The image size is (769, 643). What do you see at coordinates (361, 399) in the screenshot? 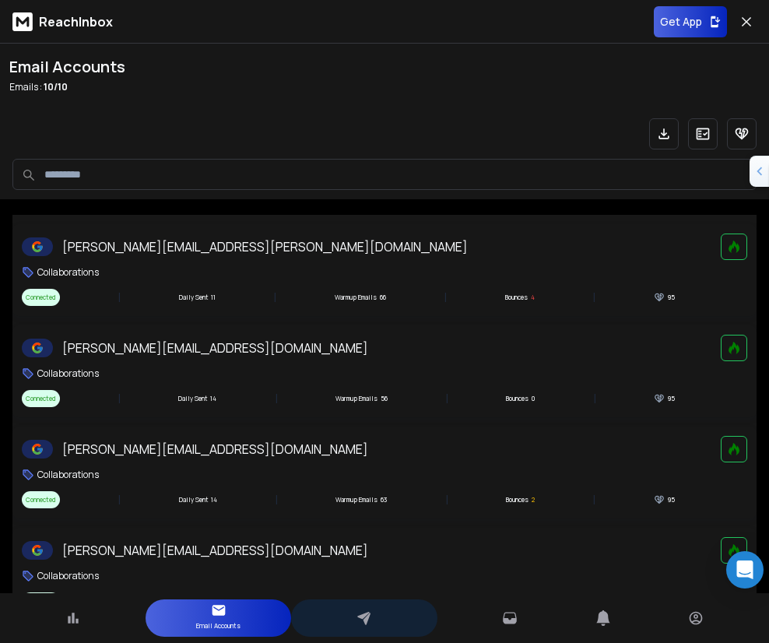
I see `div: 56` at bounding box center [361, 399].